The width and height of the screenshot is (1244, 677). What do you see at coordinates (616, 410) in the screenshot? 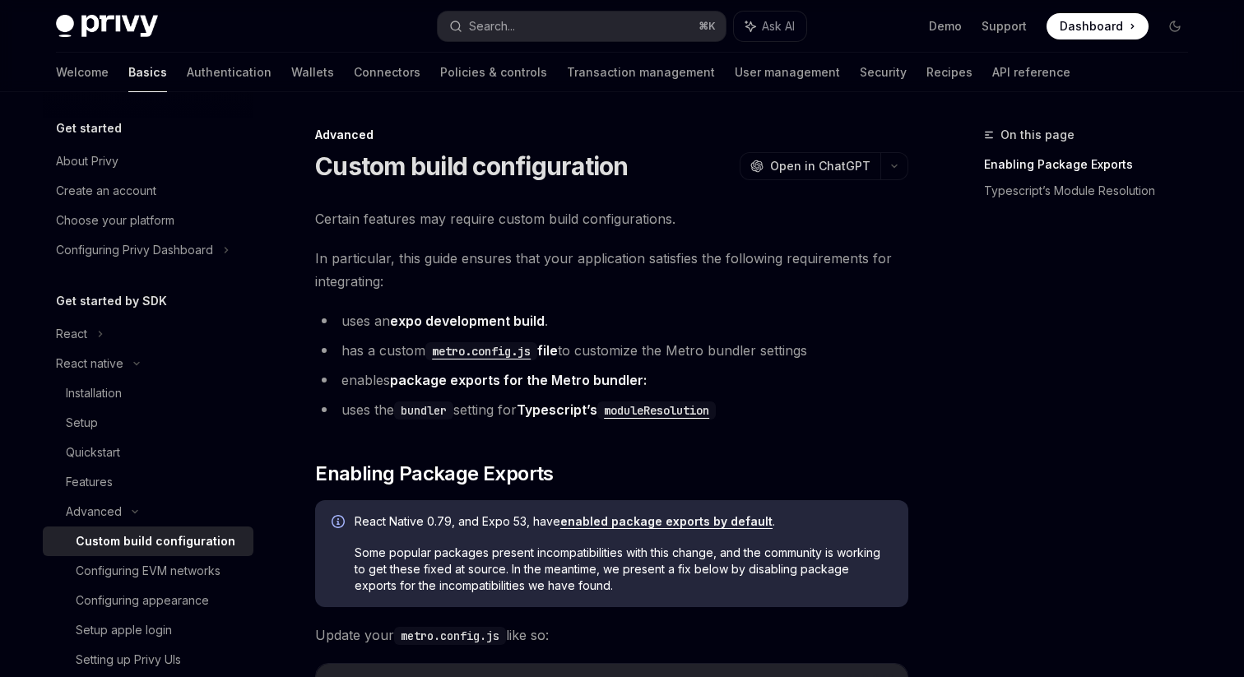
I see `a: Typescript’smoduleResolution` at bounding box center [616, 410].